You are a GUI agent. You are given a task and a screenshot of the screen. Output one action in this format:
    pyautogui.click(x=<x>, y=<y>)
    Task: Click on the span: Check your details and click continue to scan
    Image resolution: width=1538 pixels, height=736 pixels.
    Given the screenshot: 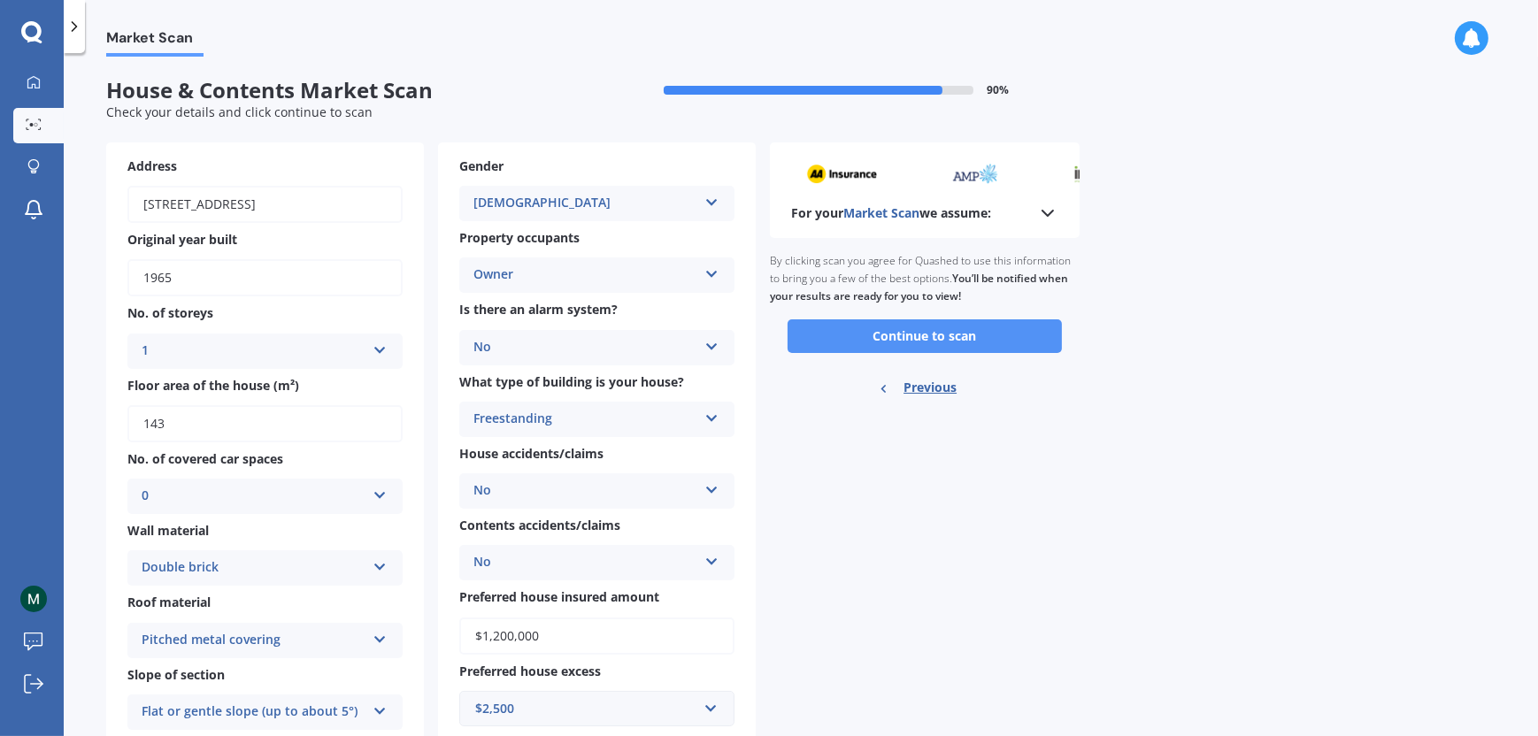 What is the action you would take?
    pyautogui.click(x=239, y=112)
    